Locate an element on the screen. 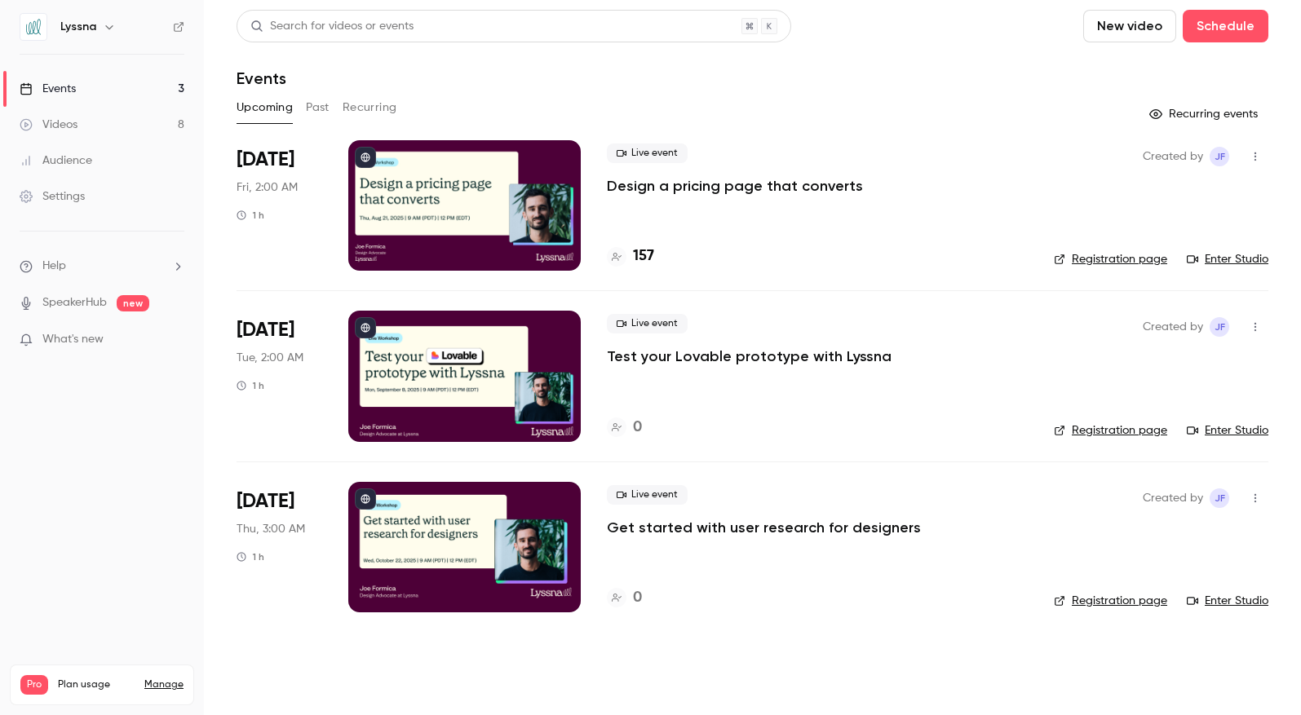  h6: Lyssna is located at coordinates (78, 27).